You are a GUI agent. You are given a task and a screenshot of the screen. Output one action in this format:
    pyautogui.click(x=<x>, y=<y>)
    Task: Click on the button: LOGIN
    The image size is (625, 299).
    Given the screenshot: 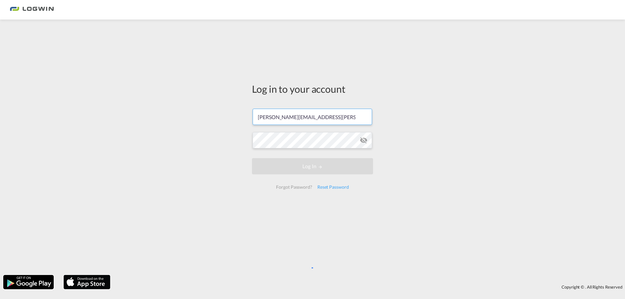 What is the action you would take?
    pyautogui.click(x=313, y=166)
    